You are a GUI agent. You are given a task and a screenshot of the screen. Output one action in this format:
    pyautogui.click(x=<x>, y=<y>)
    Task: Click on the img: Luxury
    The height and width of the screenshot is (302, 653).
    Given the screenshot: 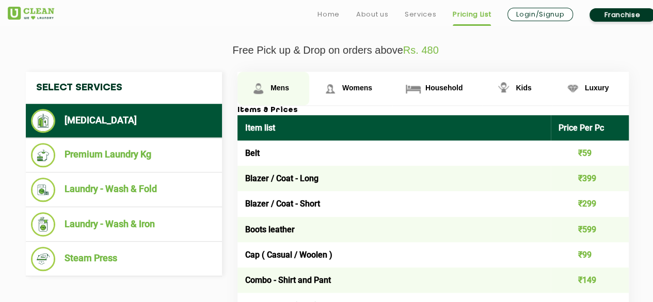 What is the action you would take?
    pyautogui.click(x=573, y=88)
    